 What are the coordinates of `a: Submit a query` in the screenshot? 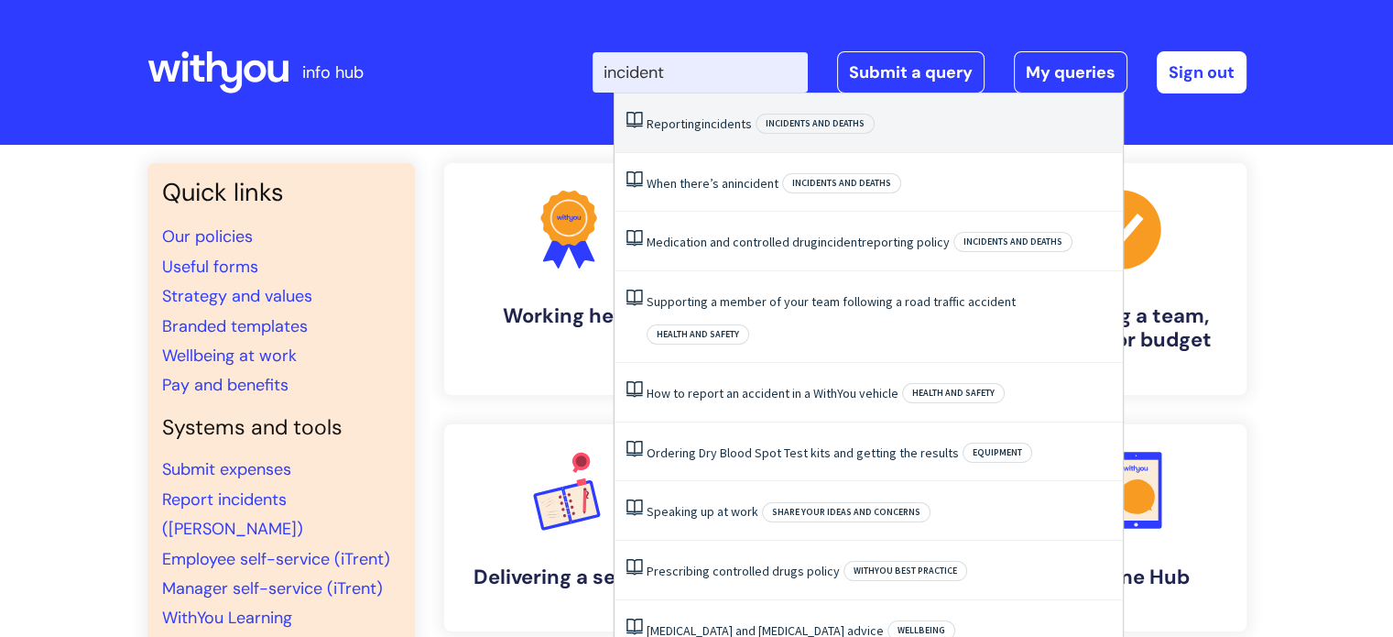 It's located at (911, 72).